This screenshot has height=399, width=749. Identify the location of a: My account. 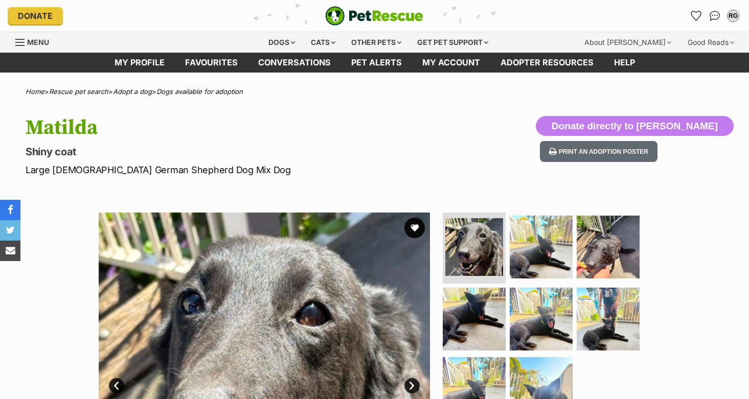
(451, 62).